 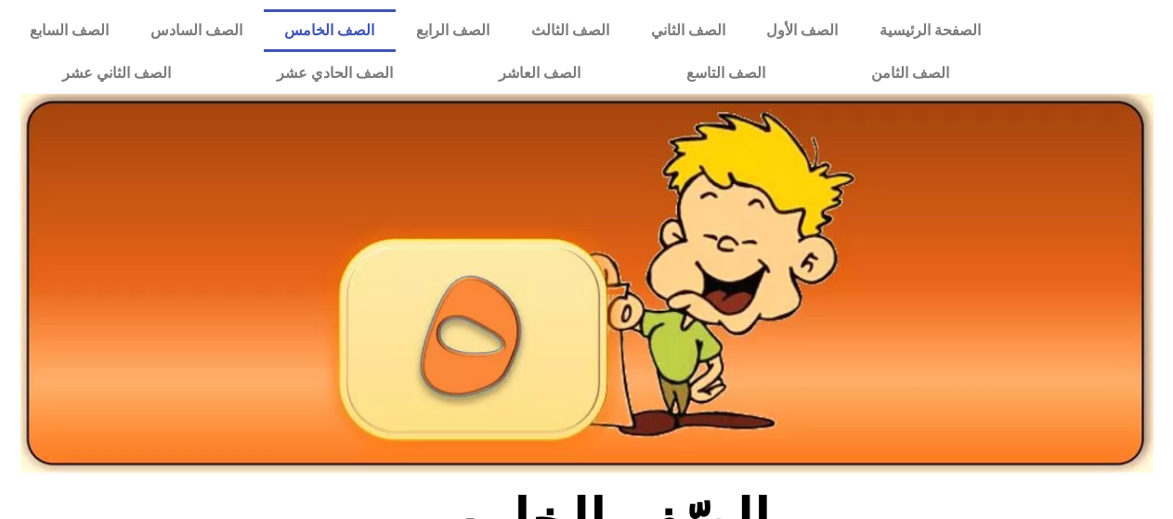 I want to click on a: الصف السادس, so click(x=197, y=31).